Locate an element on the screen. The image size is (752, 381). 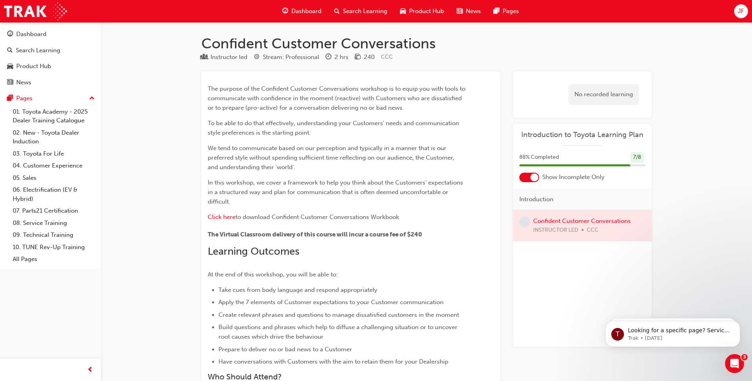
a: Trak is located at coordinates (35, 11).